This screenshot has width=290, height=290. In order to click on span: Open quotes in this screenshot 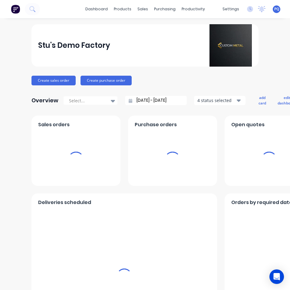, I will do `click(248, 125)`.